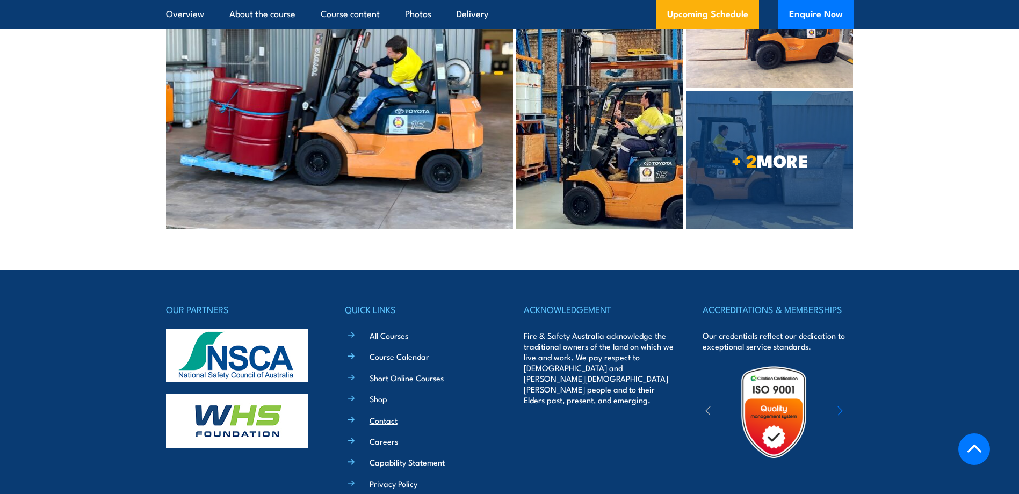 The height and width of the screenshot is (494, 1019). What do you see at coordinates (378, 399) in the screenshot?
I see `a: Shop` at bounding box center [378, 399].